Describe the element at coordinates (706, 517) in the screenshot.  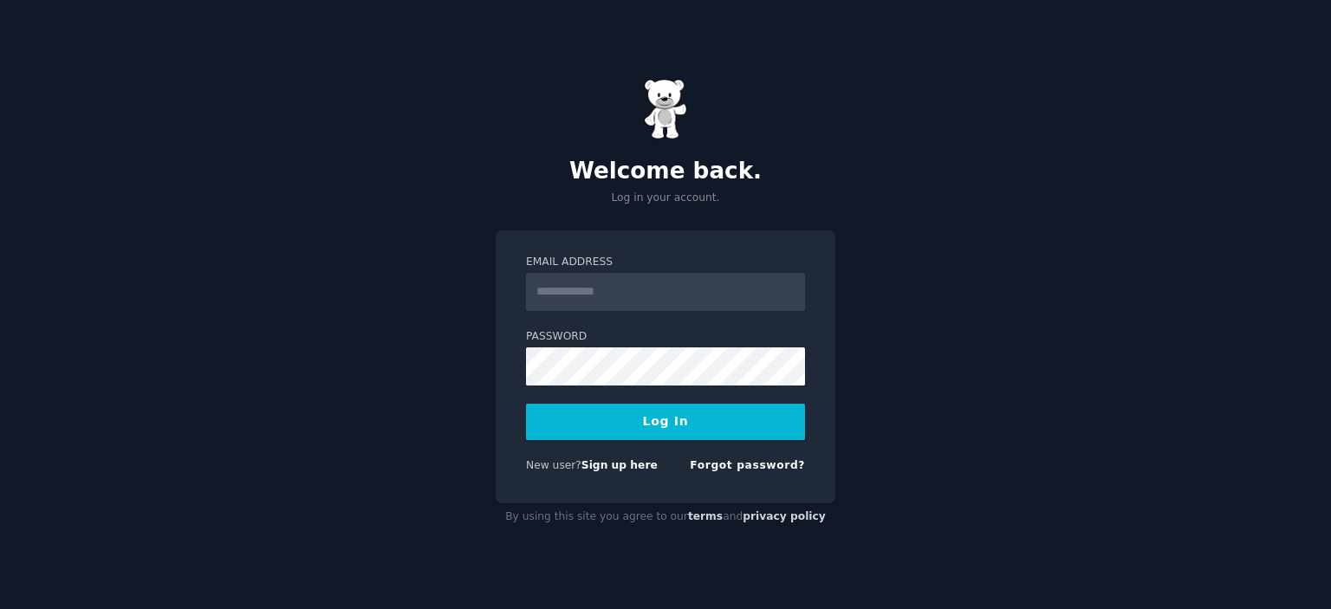
I see `a: terms` at that location.